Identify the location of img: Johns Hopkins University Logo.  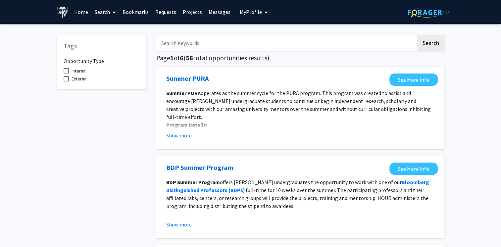
(63, 12).